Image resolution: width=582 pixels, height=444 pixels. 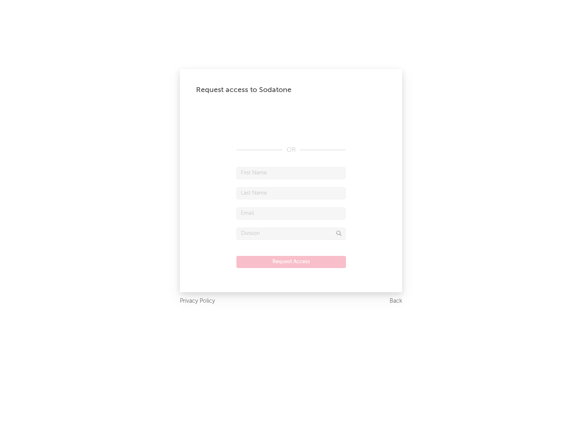 I want to click on button: Request Access, so click(x=291, y=262).